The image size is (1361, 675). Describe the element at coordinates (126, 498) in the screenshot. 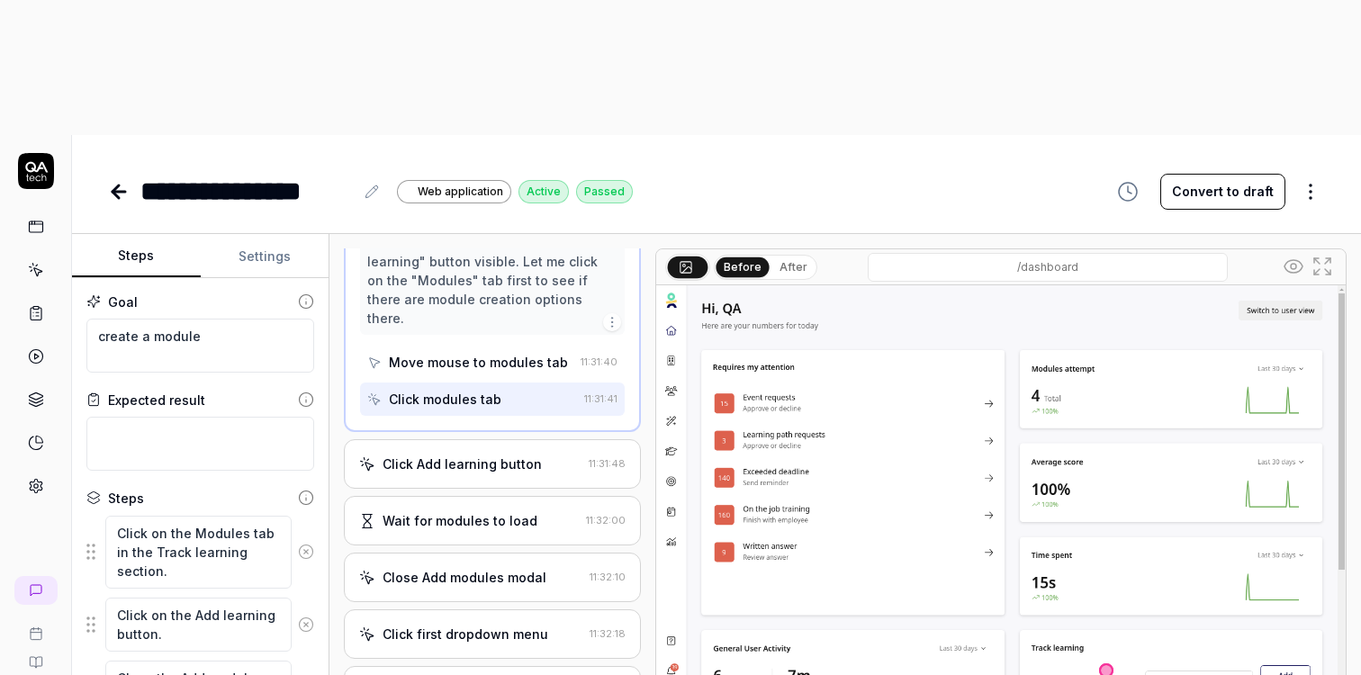

I see `div: Steps` at that location.